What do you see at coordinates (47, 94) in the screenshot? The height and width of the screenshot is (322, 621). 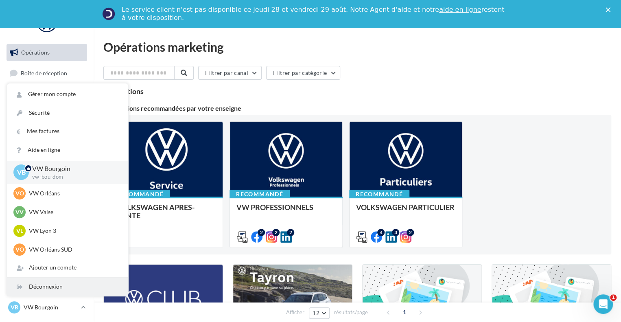 I see `a: Visibilité en ligne` at bounding box center [47, 94].